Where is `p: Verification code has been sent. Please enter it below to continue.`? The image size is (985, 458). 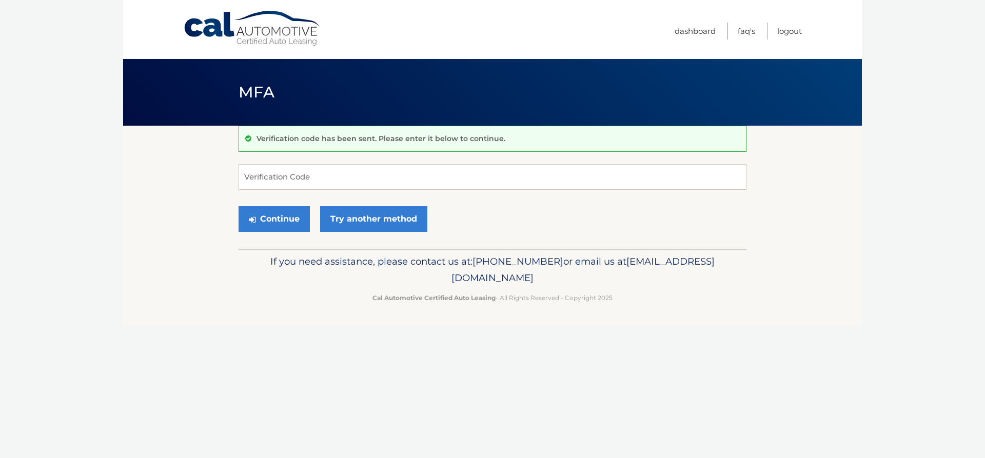
p: Verification code has been sent. Please enter it below to continue. is located at coordinates (381, 139).